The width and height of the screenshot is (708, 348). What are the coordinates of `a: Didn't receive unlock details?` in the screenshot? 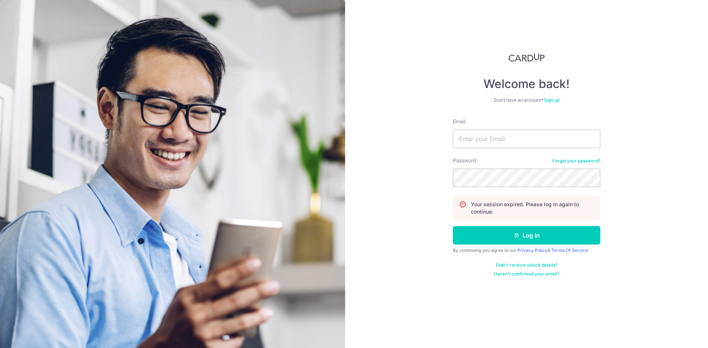 It's located at (526, 265).